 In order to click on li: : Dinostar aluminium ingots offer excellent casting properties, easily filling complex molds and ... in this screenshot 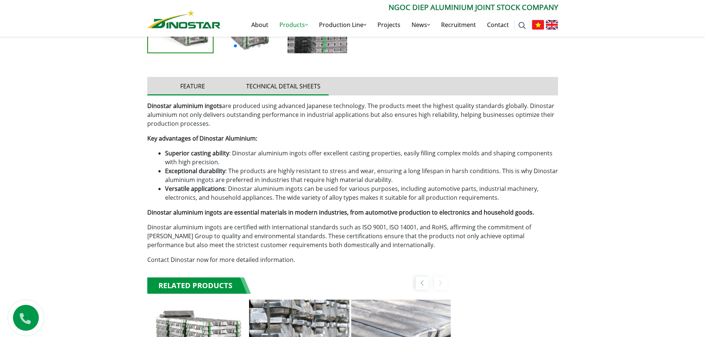, I will do `click(362, 158)`.